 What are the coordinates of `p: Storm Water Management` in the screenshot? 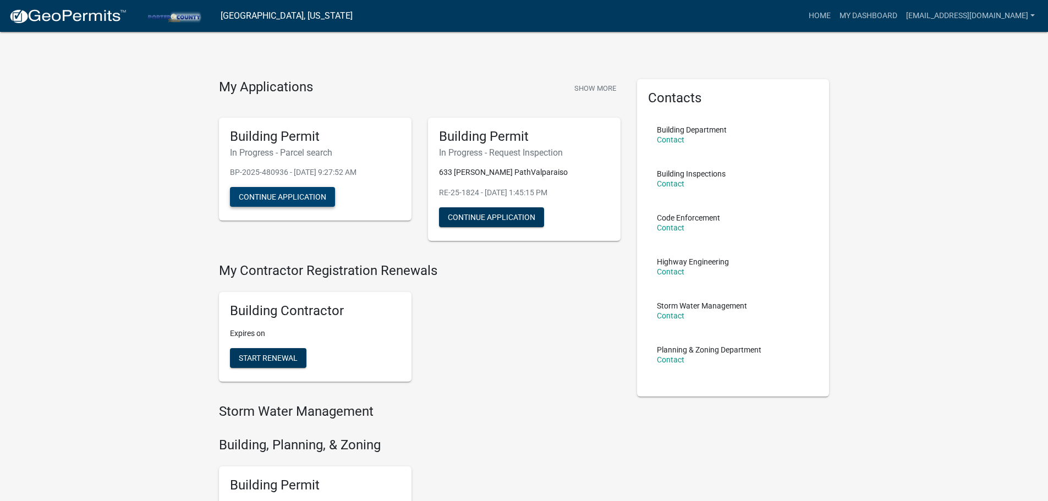 It's located at (702, 306).